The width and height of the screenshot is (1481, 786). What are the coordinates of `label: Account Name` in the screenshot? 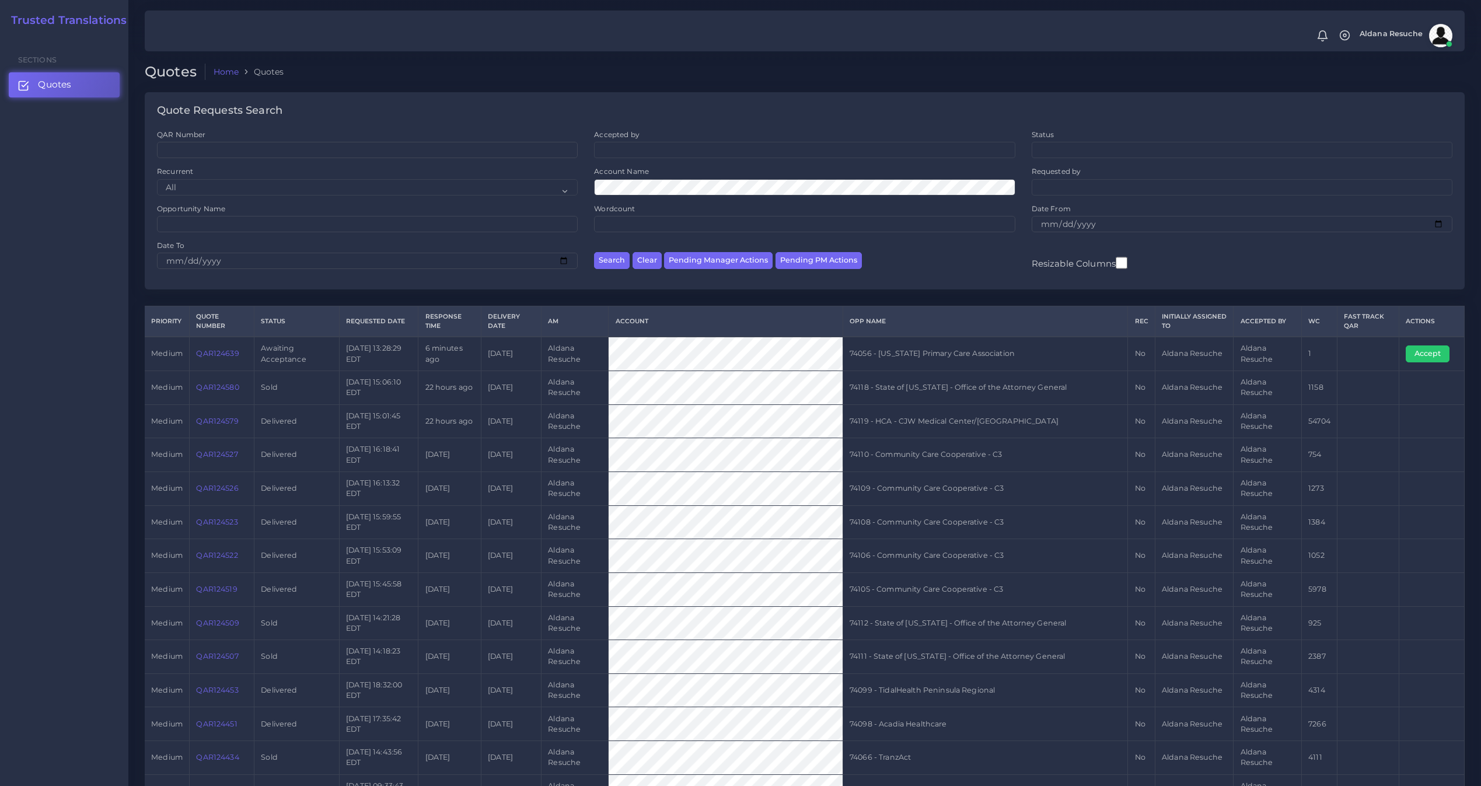 It's located at (622, 171).